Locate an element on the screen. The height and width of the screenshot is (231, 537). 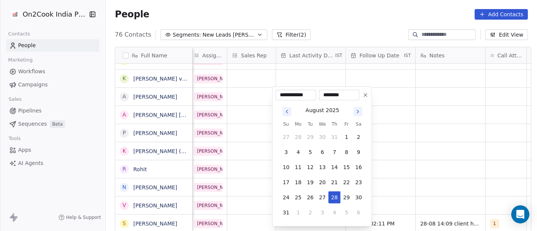
button: 26 is located at coordinates (310, 198).